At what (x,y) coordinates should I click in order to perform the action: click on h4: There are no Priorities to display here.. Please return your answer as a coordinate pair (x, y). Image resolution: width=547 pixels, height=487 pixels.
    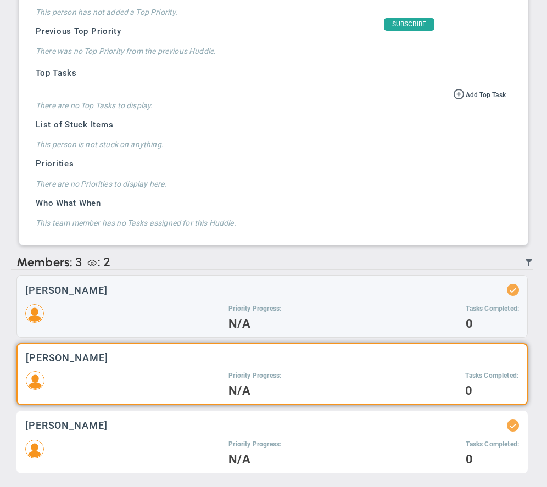
    Looking at the image, I should click on (271, 184).